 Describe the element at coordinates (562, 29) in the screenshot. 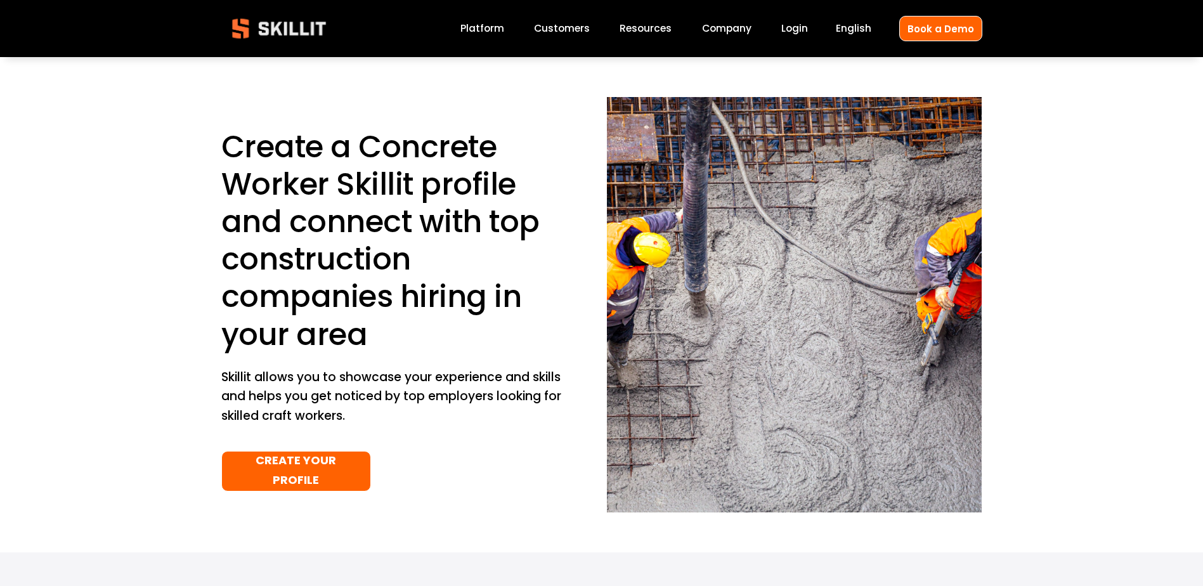

I see `a: Customers` at that location.